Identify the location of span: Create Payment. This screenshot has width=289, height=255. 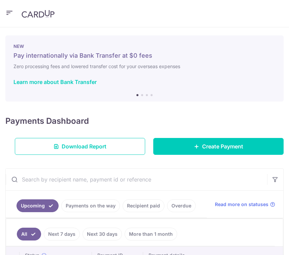
(223, 146).